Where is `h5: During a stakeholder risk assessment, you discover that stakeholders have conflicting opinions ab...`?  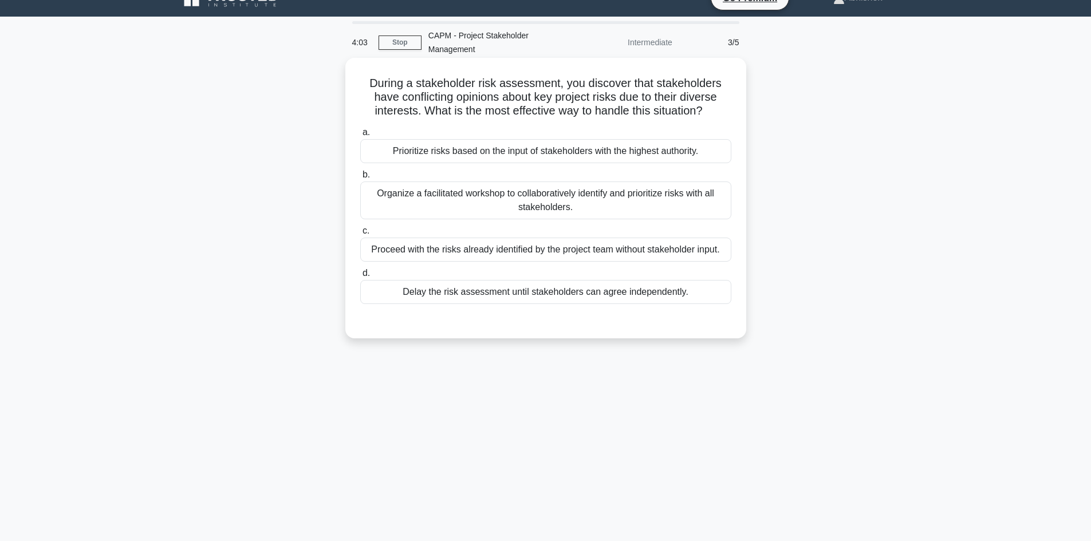 h5: During a stakeholder risk assessment, you discover that stakeholders have conflicting opinions ab... is located at coordinates (546, 97).